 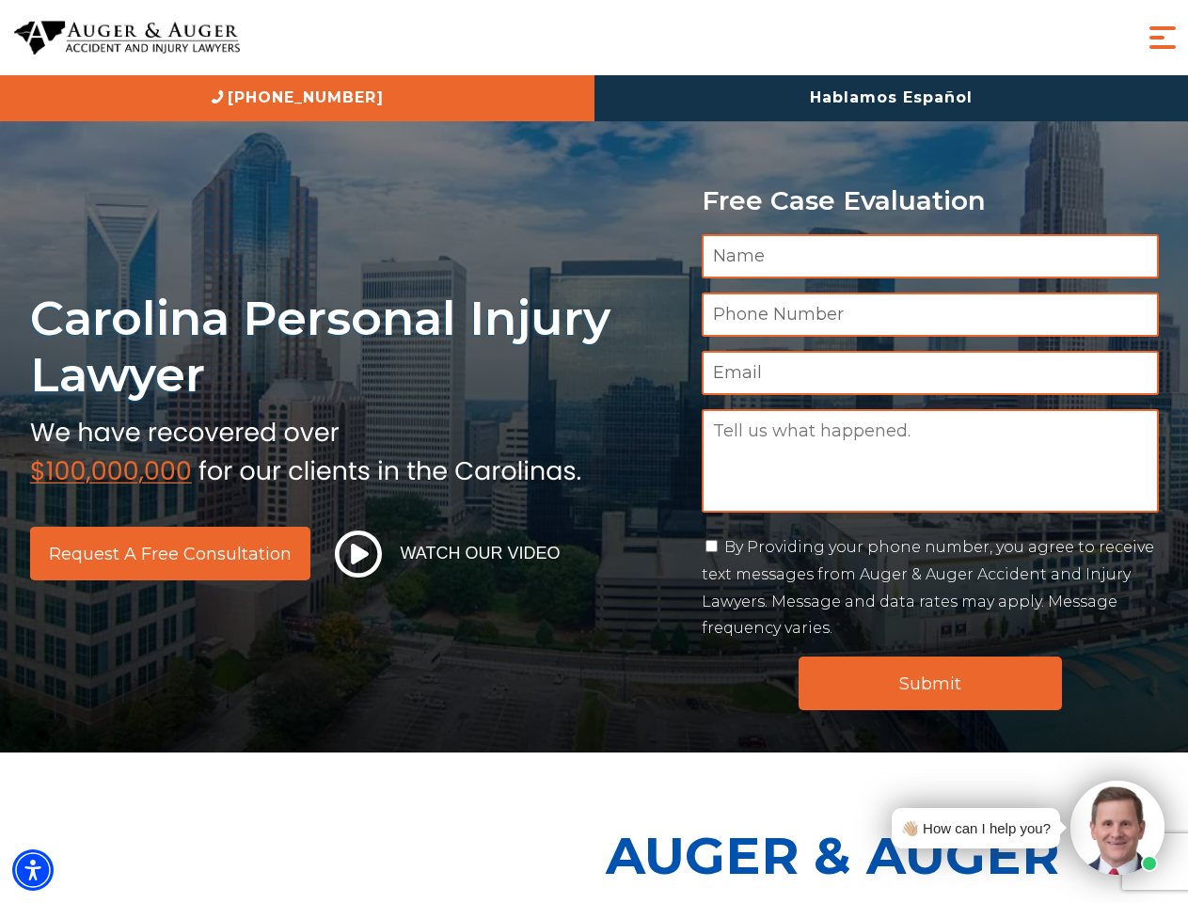 I want to click on p: Auger & Auger, so click(x=891, y=855).